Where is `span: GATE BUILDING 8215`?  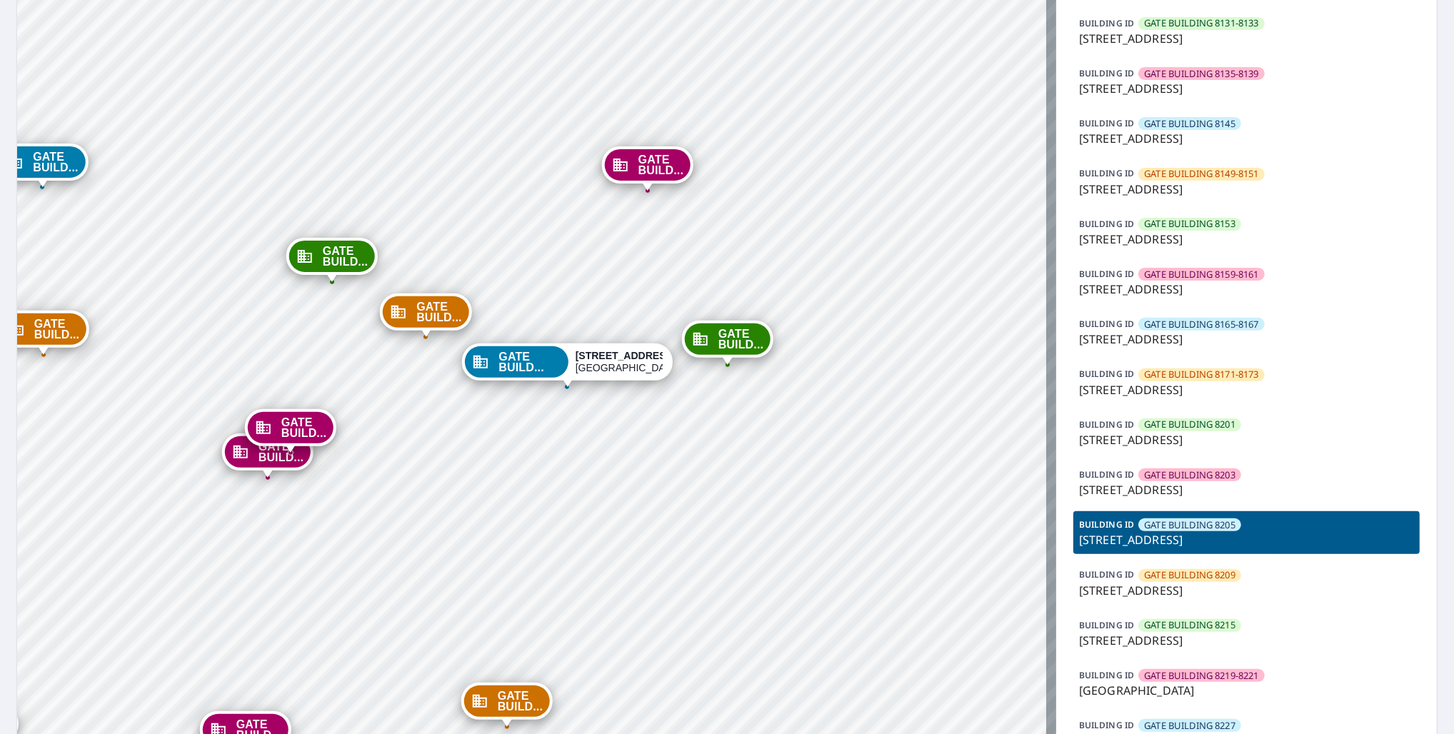 span: GATE BUILDING 8215 is located at coordinates (1190, 625).